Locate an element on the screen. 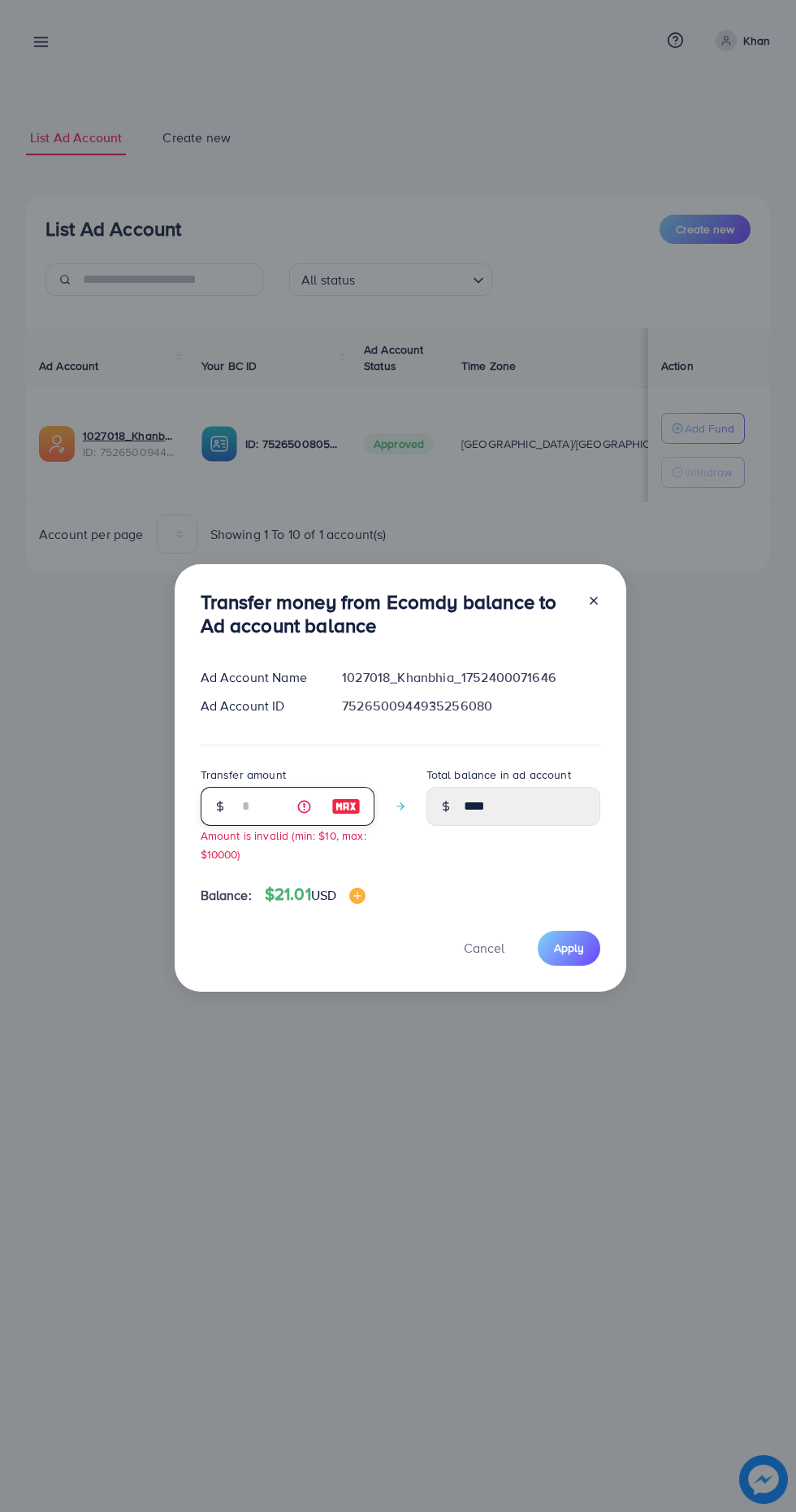  h3: Transfer money from Ecomdy balance to Ad account balance is located at coordinates (387, 613).